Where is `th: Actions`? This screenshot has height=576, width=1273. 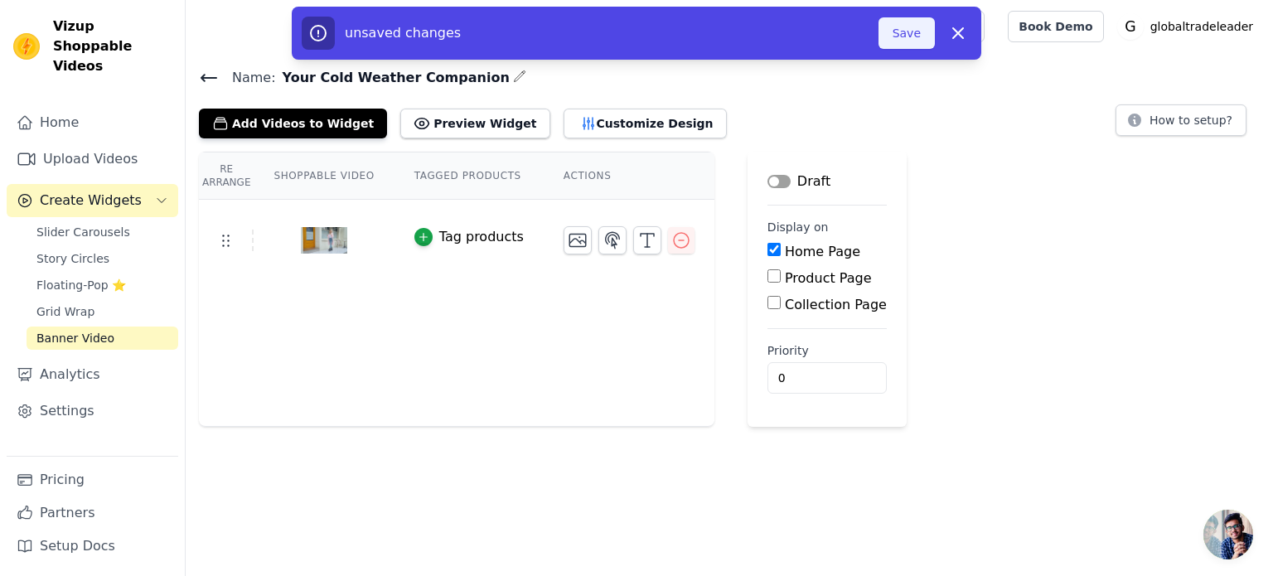
th: Actions is located at coordinates (629, 176).